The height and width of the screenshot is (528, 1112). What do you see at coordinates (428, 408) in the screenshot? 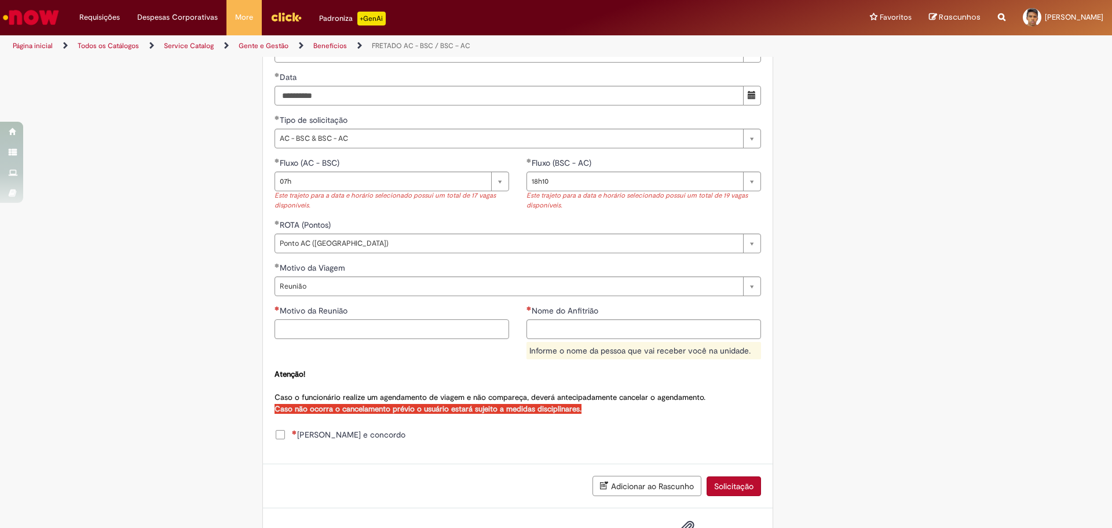
I see `strong: Caso não ocorra o cancelamento prévio o usuário estará sujeito a medidas disciplinares.` at bounding box center [428, 408].